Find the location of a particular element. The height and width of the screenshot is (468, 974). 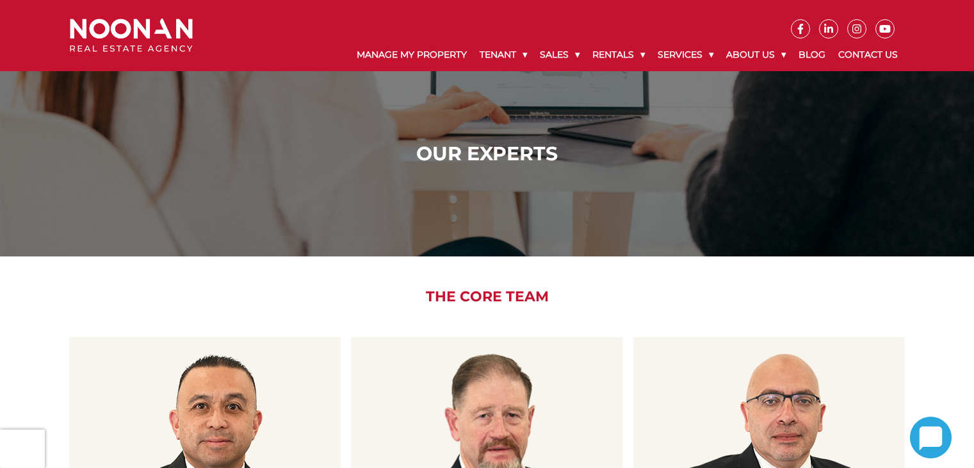

a: Rentals is located at coordinates (619, 54).